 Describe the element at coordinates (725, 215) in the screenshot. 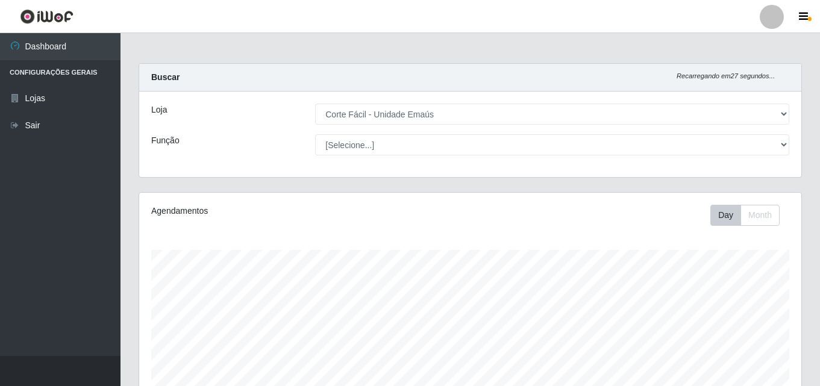

I see `button: Day` at that location.